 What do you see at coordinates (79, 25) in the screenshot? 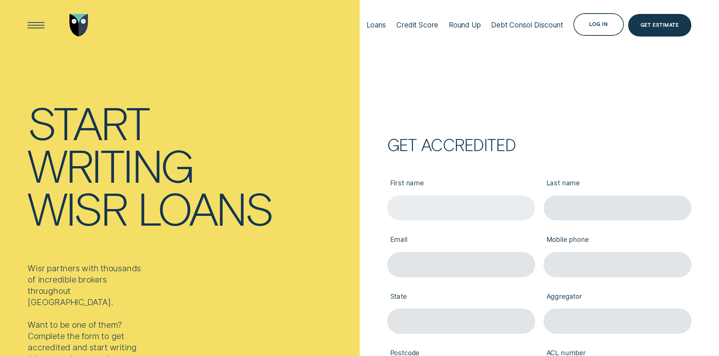
I see `img: Wisr` at bounding box center [79, 25].